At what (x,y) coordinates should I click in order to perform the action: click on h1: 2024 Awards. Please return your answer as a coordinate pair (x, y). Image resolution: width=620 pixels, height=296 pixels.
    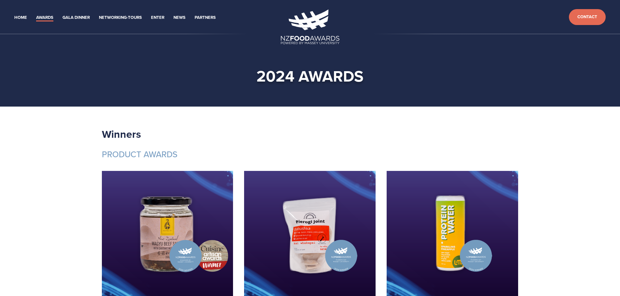
    Looking at the image, I should click on (310, 76).